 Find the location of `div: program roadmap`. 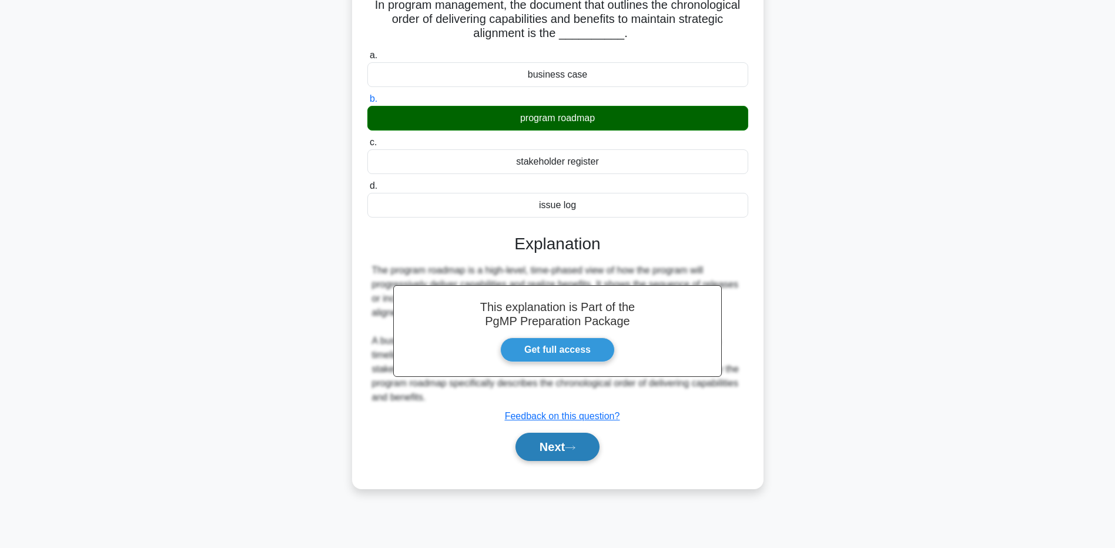

div: program roadmap is located at coordinates (558, 118).